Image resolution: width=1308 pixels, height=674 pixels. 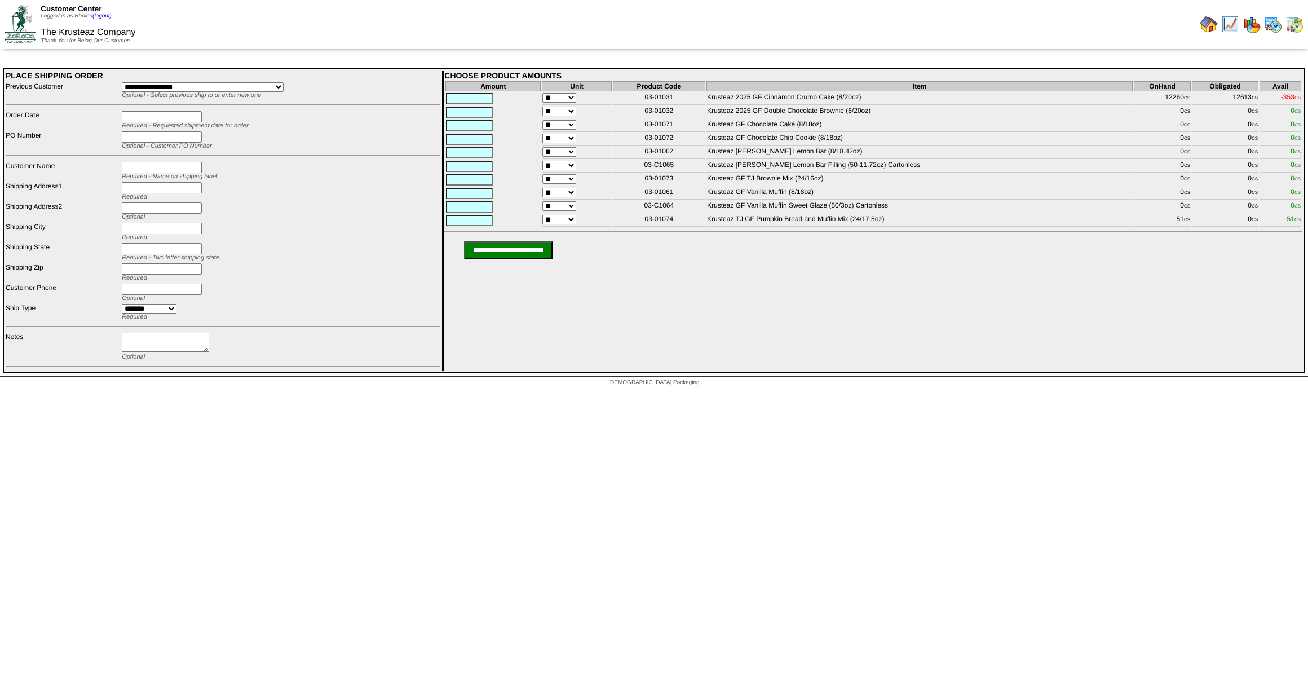 What do you see at coordinates (167, 146) in the screenshot?
I see `span: Optional - Customer PO Number` at bounding box center [167, 146].